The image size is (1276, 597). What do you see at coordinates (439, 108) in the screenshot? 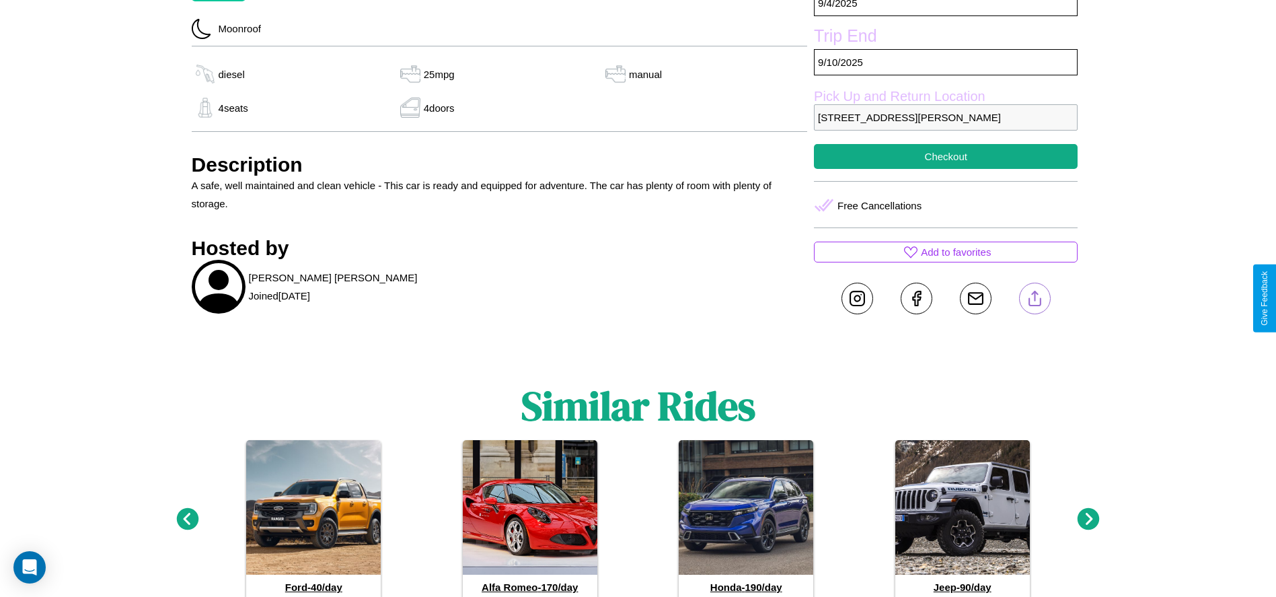
I see `p: 4 doors` at bounding box center [439, 108].